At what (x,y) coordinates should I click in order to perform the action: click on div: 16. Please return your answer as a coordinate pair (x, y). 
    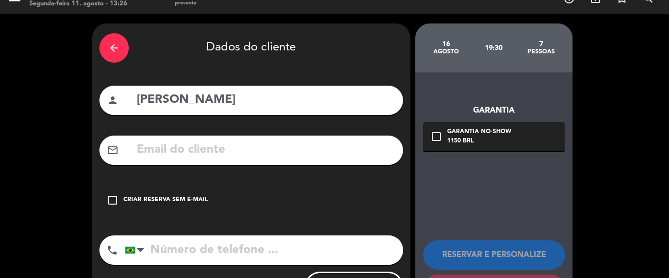
    Looking at the image, I should click on (446, 44).